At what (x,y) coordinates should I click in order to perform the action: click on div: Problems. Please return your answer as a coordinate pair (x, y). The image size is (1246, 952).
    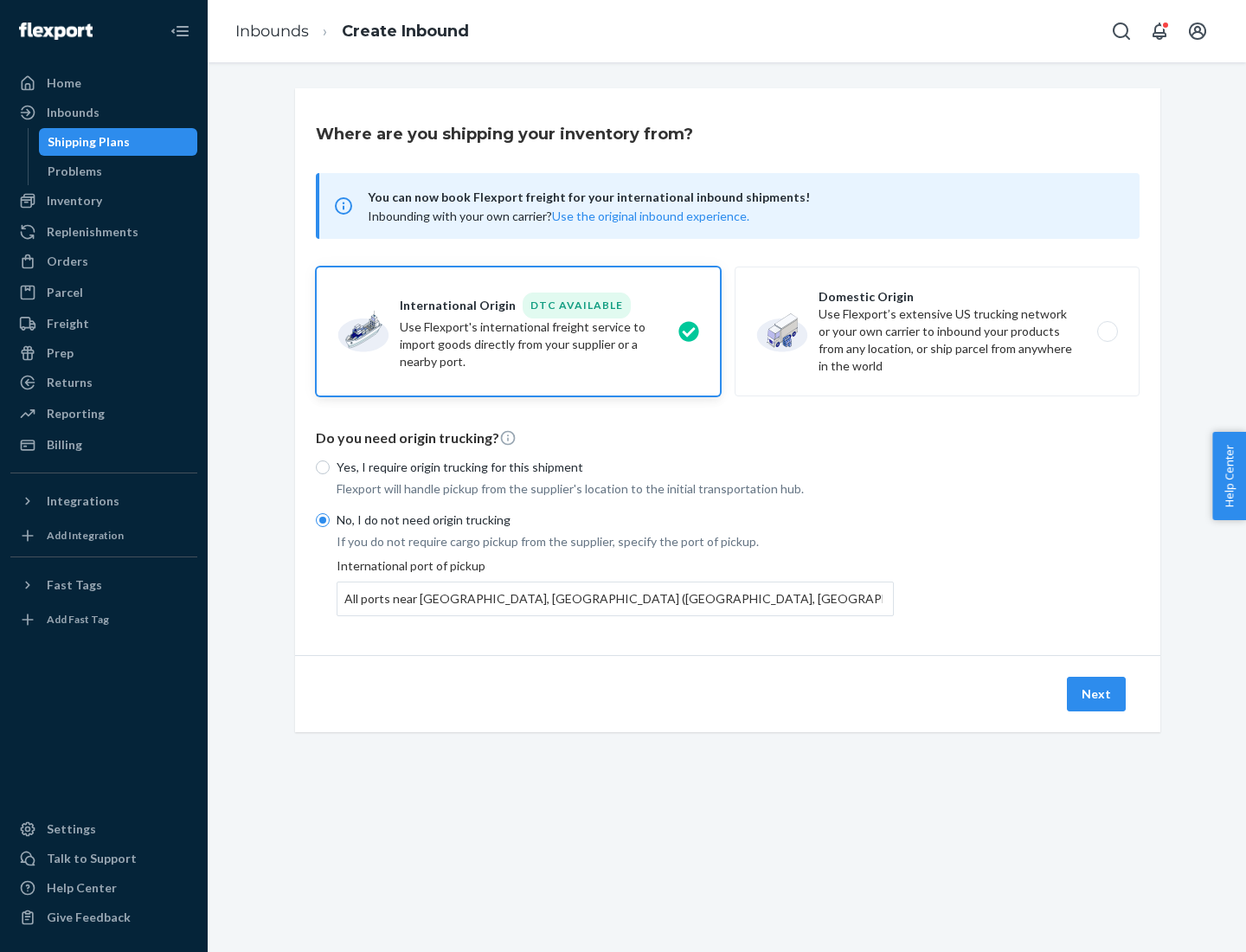
    Looking at the image, I should click on (75, 171).